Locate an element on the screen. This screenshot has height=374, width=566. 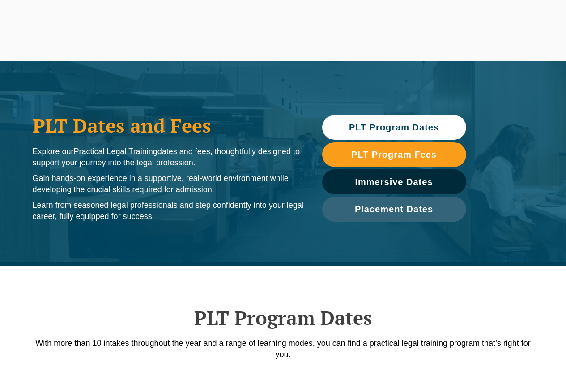
span: Placement Dates is located at coordinates (394, 209).